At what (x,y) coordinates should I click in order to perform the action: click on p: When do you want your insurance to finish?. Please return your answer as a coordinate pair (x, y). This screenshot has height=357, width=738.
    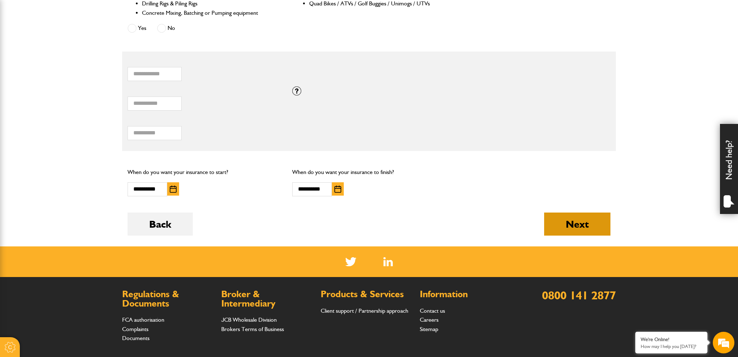
    Looking at the image, I should click on (369, 172).